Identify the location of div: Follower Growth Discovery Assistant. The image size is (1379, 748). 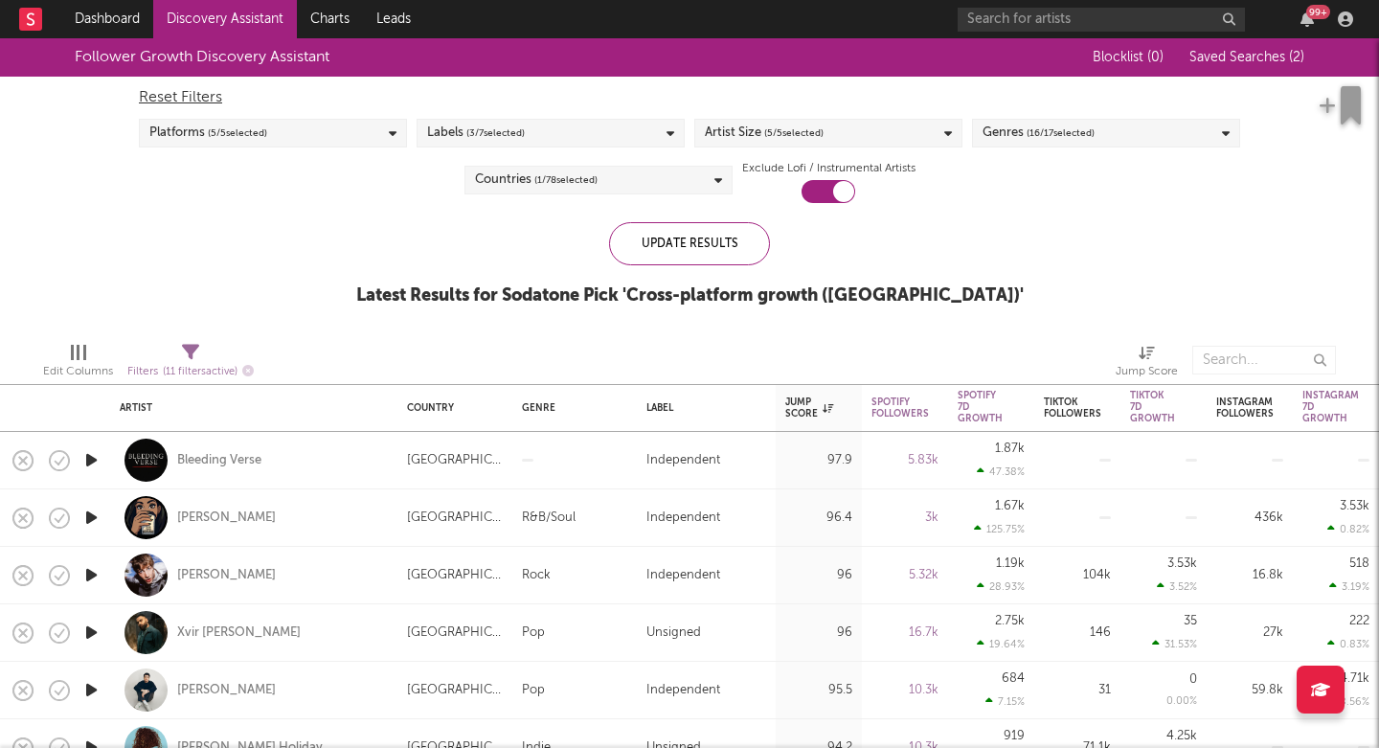
(202, 57).